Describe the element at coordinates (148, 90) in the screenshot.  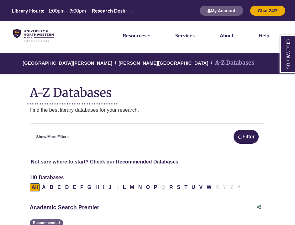
I see `h1: A-Z Databases` at that location.